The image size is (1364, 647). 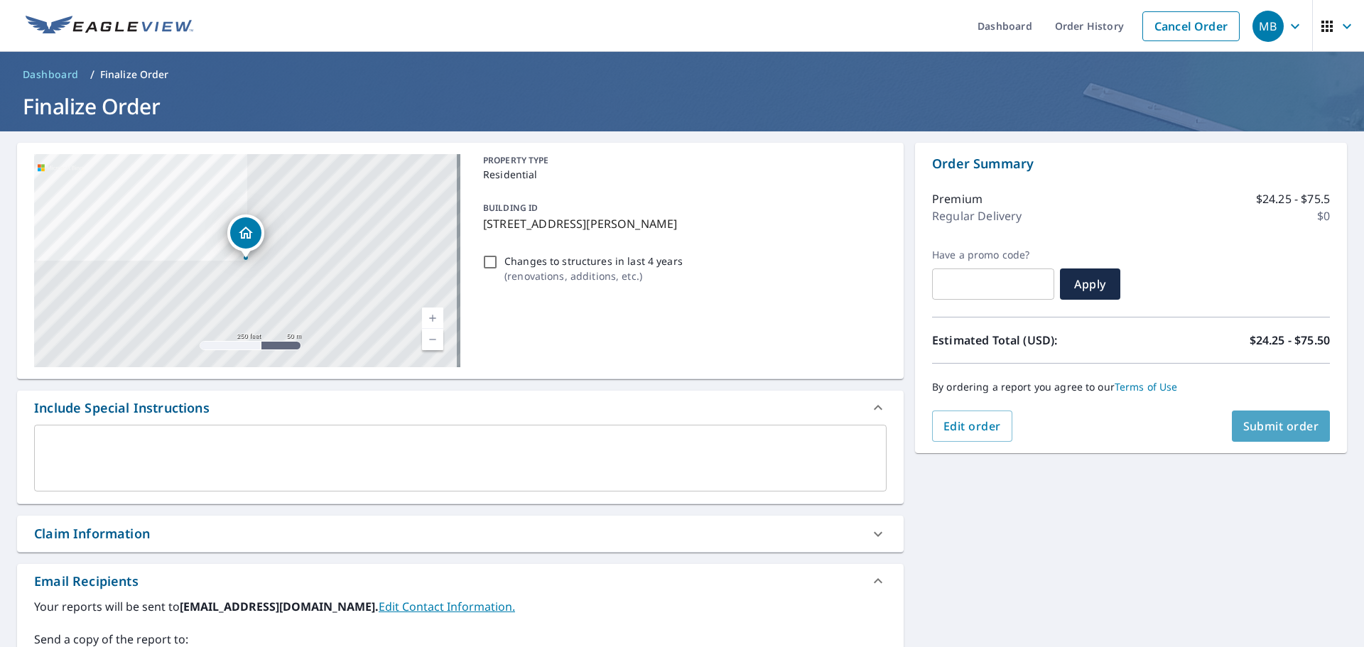 I want to click on h1: Finalize Order, so click(x=682, y=106).